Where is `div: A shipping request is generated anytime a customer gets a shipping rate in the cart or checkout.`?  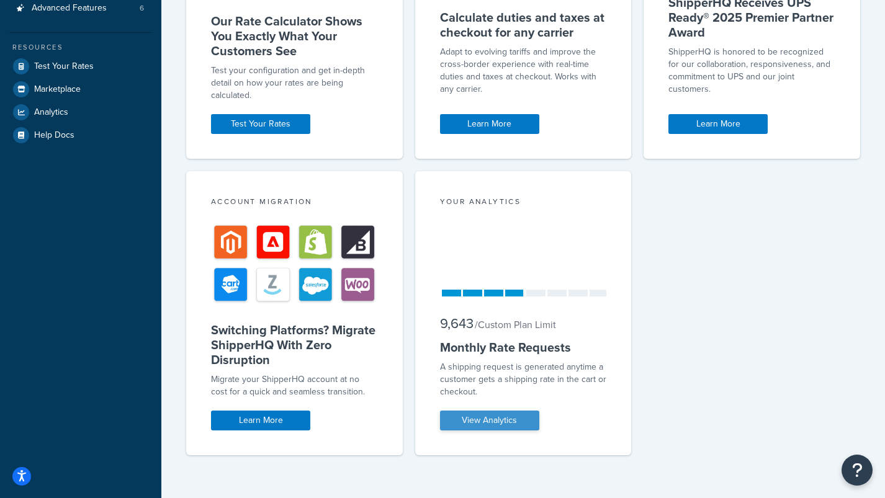 div: A shipping request is generated anytime a customer gets a shipping rate in the cart or checkout. is located at coordinates (523, 380).